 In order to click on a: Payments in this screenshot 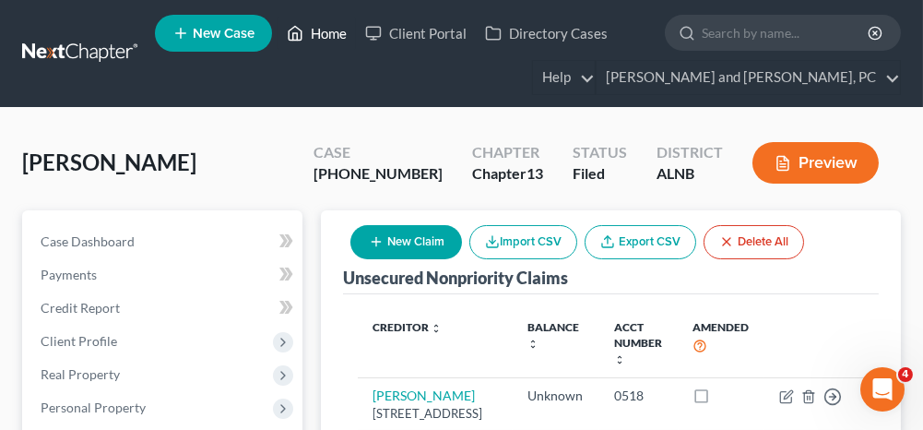, I will do `click(164, 275)`.